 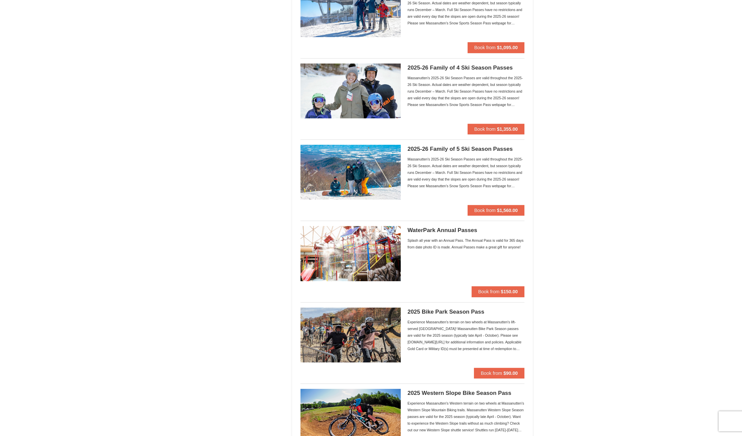 I want to click on div: Splash all year with an Annual Pass. The Annual Pass is valid for 365 days from date photo ID is ..., so click(x=466, y=244).